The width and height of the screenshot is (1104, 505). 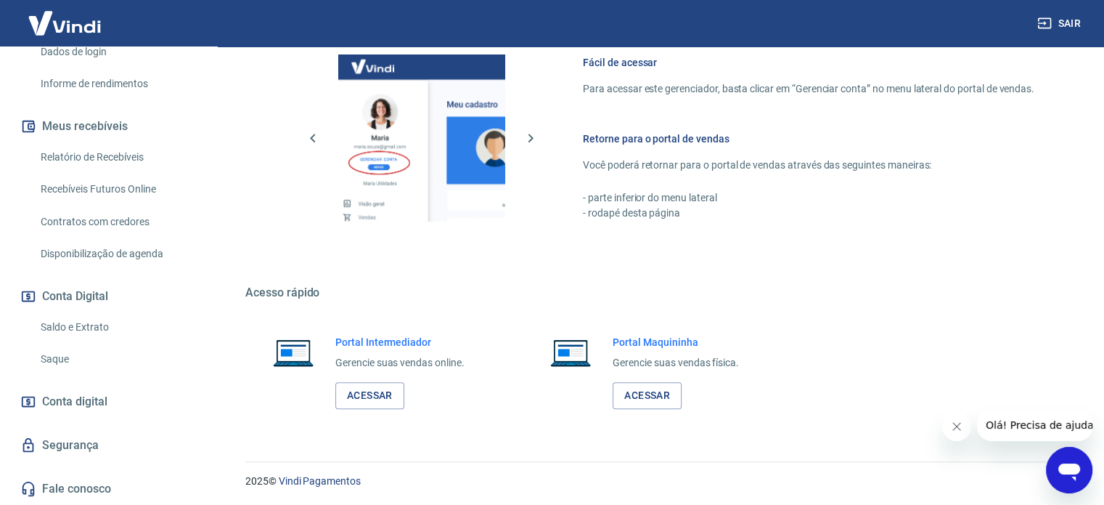 What do you see at coordinates (117, 157) in the screenshot?
I see `a: Relatório de Recebíveis` at bounding box center [117, 157].